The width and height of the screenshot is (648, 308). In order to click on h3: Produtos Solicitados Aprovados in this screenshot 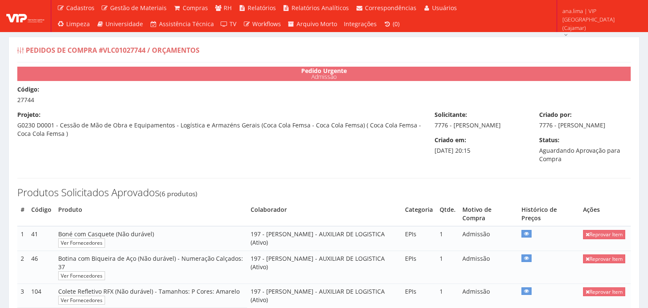, I will do `click(324, 192)`.